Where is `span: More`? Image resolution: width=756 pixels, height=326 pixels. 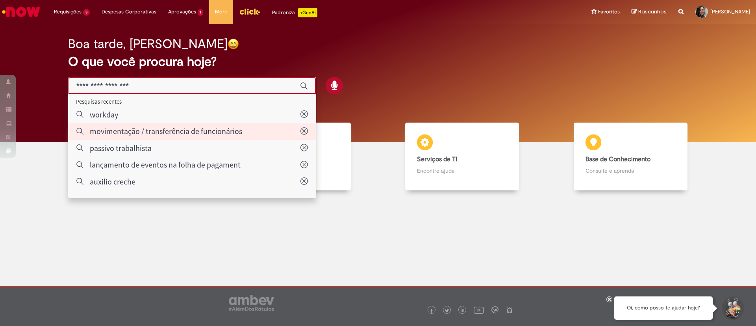 span: More is located at coordinates (221, 12).